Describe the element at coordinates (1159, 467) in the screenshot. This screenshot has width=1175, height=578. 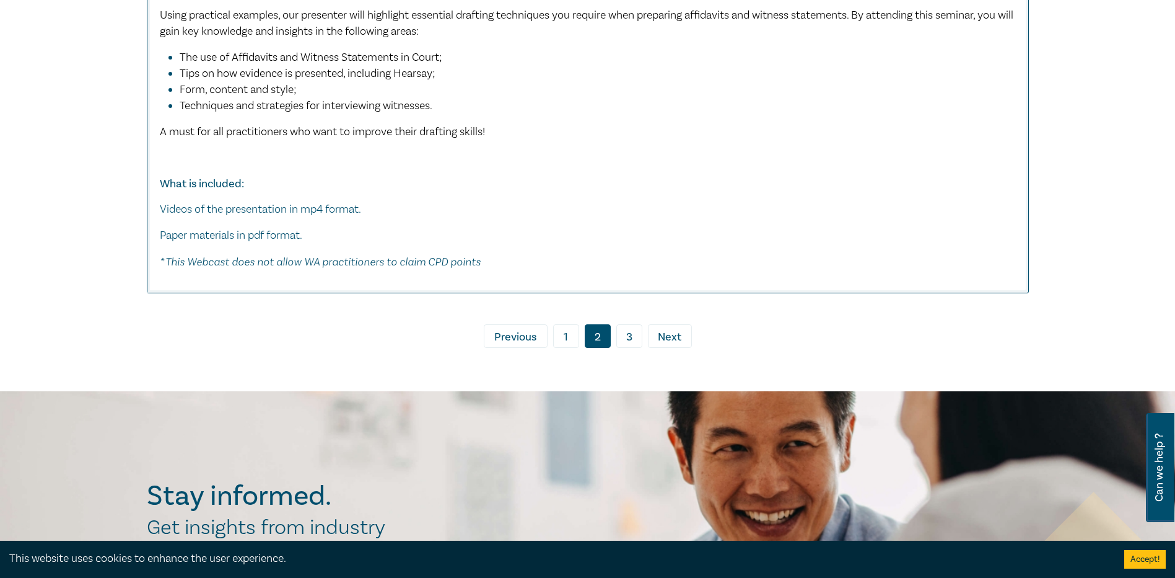
I see `span: Can we help ?` at that location.